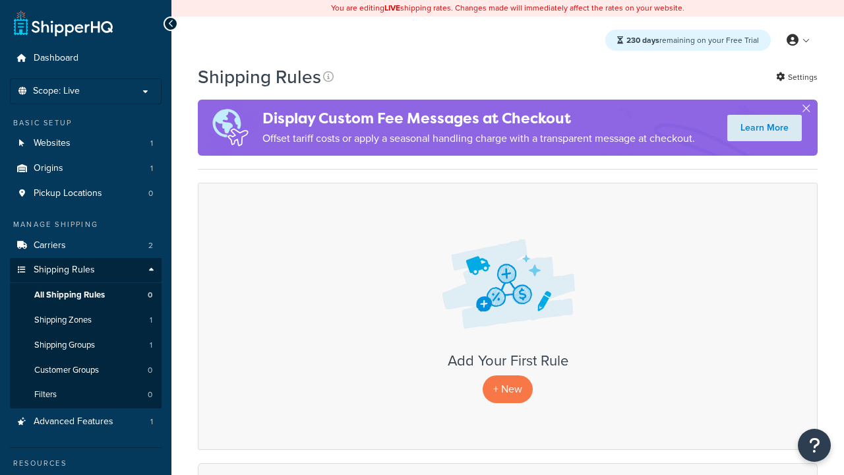 Image resolution: width=844 pixels, height=475 pixels. I want to click on span: Scope: Live, so click(56, 91).